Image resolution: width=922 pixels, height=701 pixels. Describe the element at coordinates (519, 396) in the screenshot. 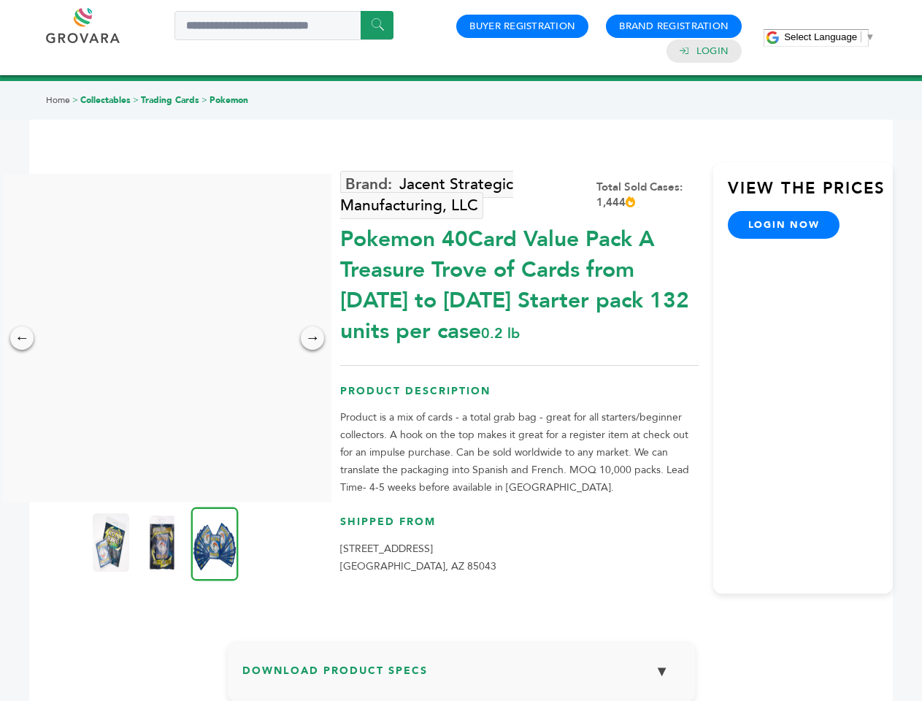

I see `h3: Product Description` at that location.